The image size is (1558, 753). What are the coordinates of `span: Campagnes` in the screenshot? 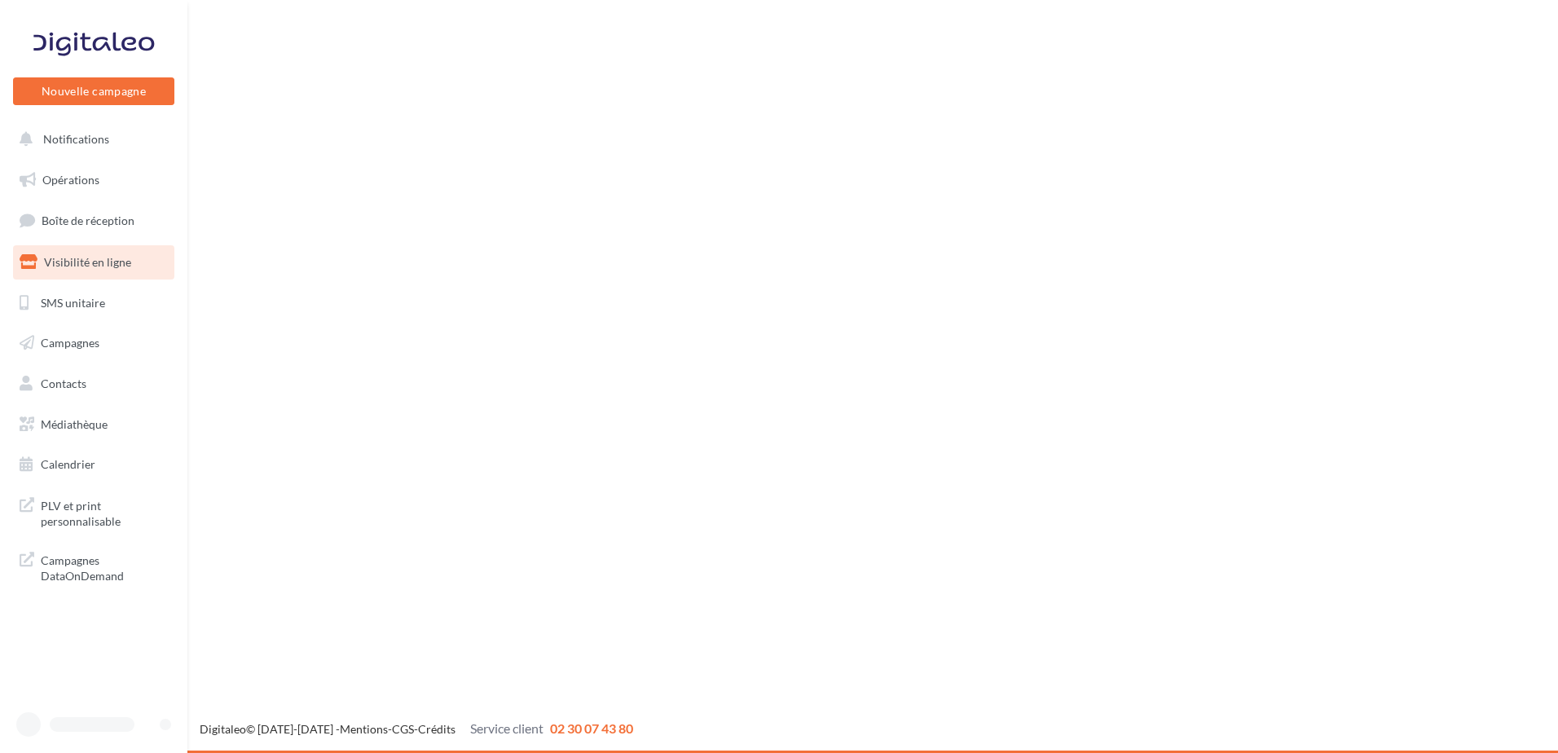 It's located at (70, 342).